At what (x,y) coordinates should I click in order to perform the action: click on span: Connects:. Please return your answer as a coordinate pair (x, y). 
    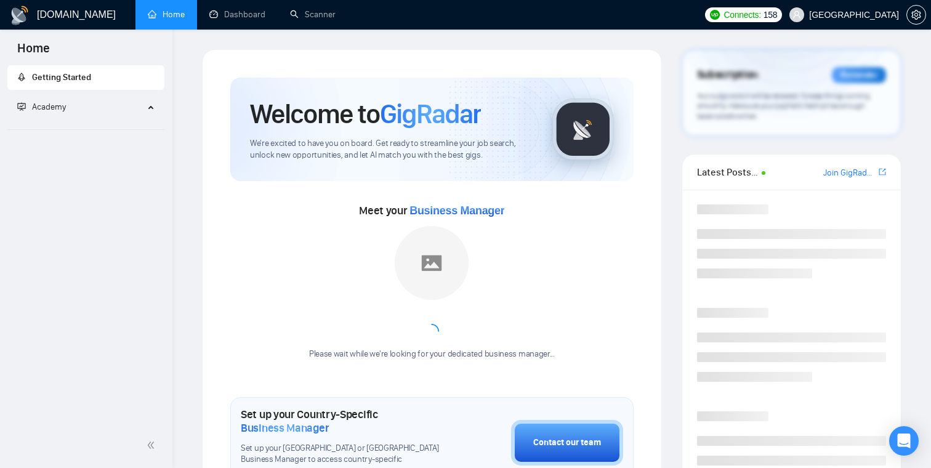
    Looking at the image, I should click on (742, 15).